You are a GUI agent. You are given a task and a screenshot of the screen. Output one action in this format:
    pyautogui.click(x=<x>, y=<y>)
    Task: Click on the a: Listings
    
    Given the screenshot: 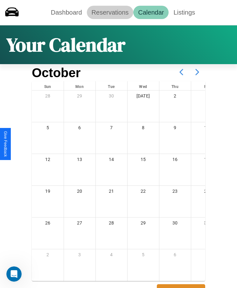 What is the action you would take?
    pyautogui.click(x=184, y=12)
    